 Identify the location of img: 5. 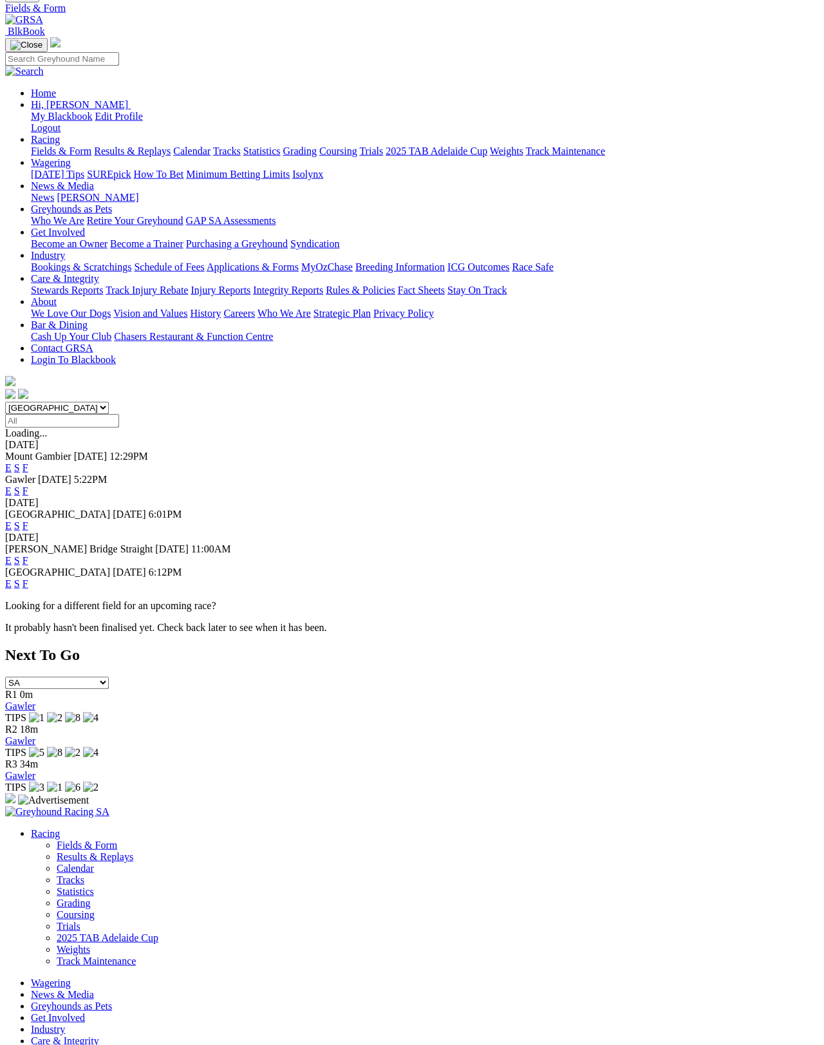
(37, 753).